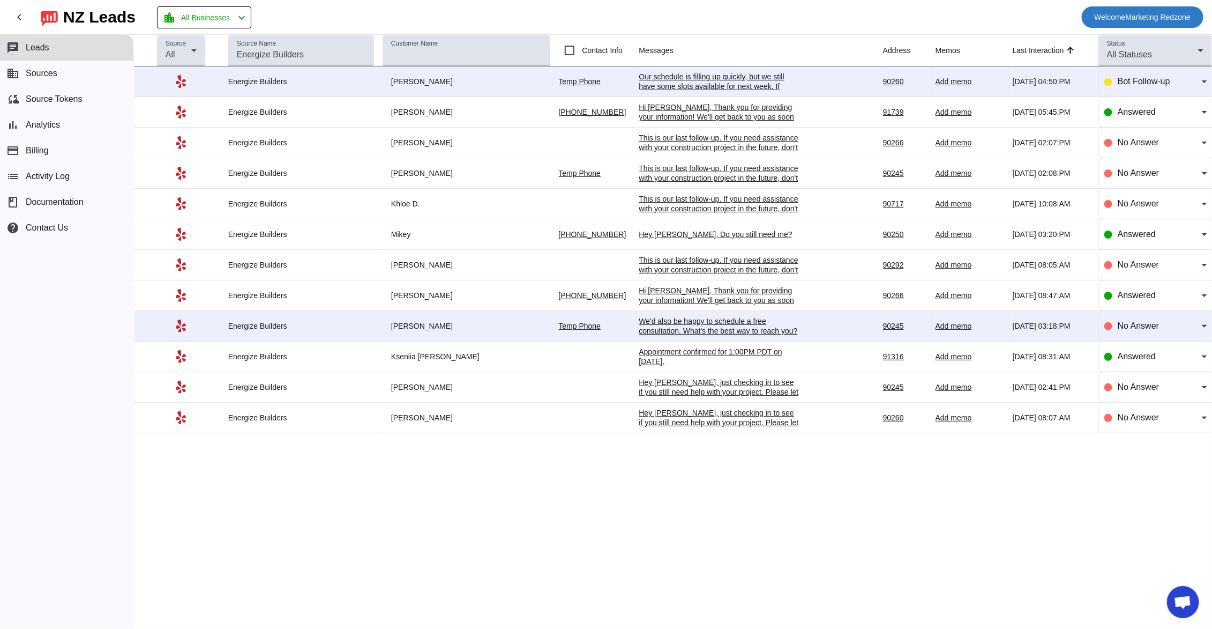 This screenshot has height=629, width=1212. I want to click on label: Contact Info, so click(602, 50).